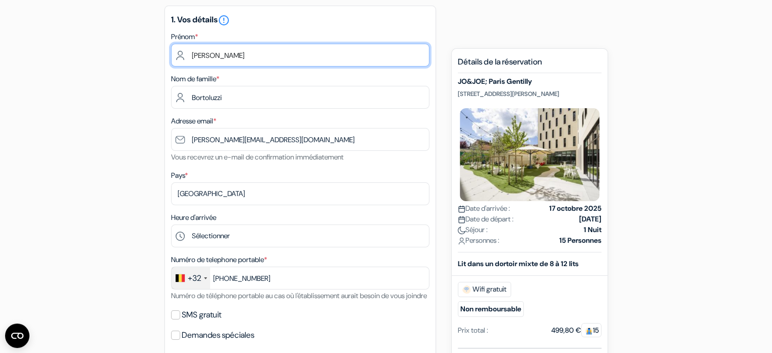 This screenshot has height=353, width=772. I want to click on label: SMS gratuit, so click(202, 315).